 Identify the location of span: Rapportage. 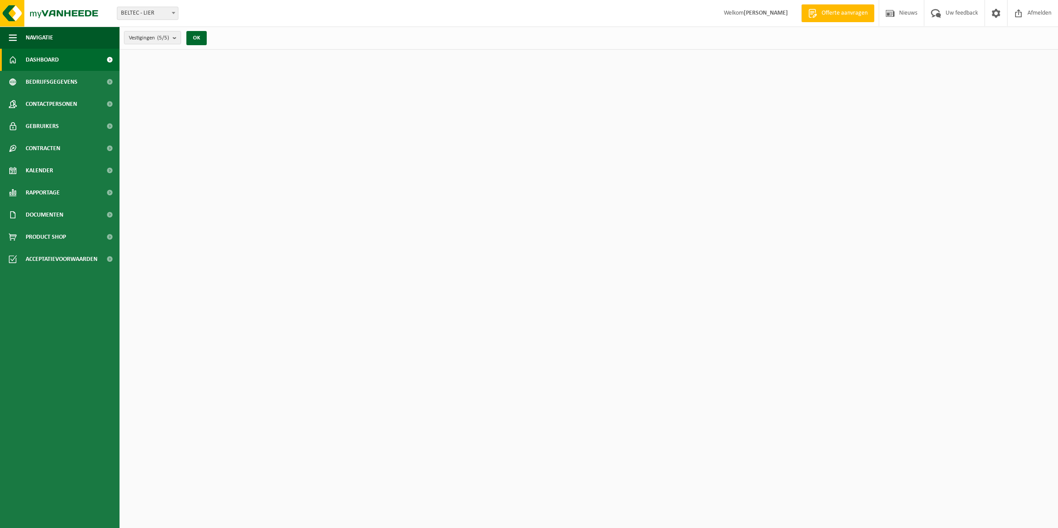
(43, 193).